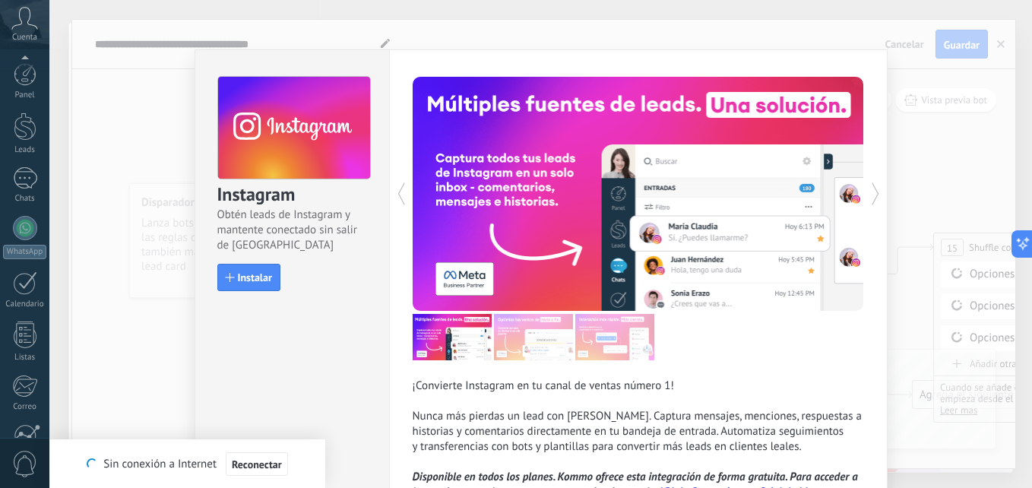  Describe the element at coordinates (249, 277) in the screenshot. I see `button: Instalar` at that location.